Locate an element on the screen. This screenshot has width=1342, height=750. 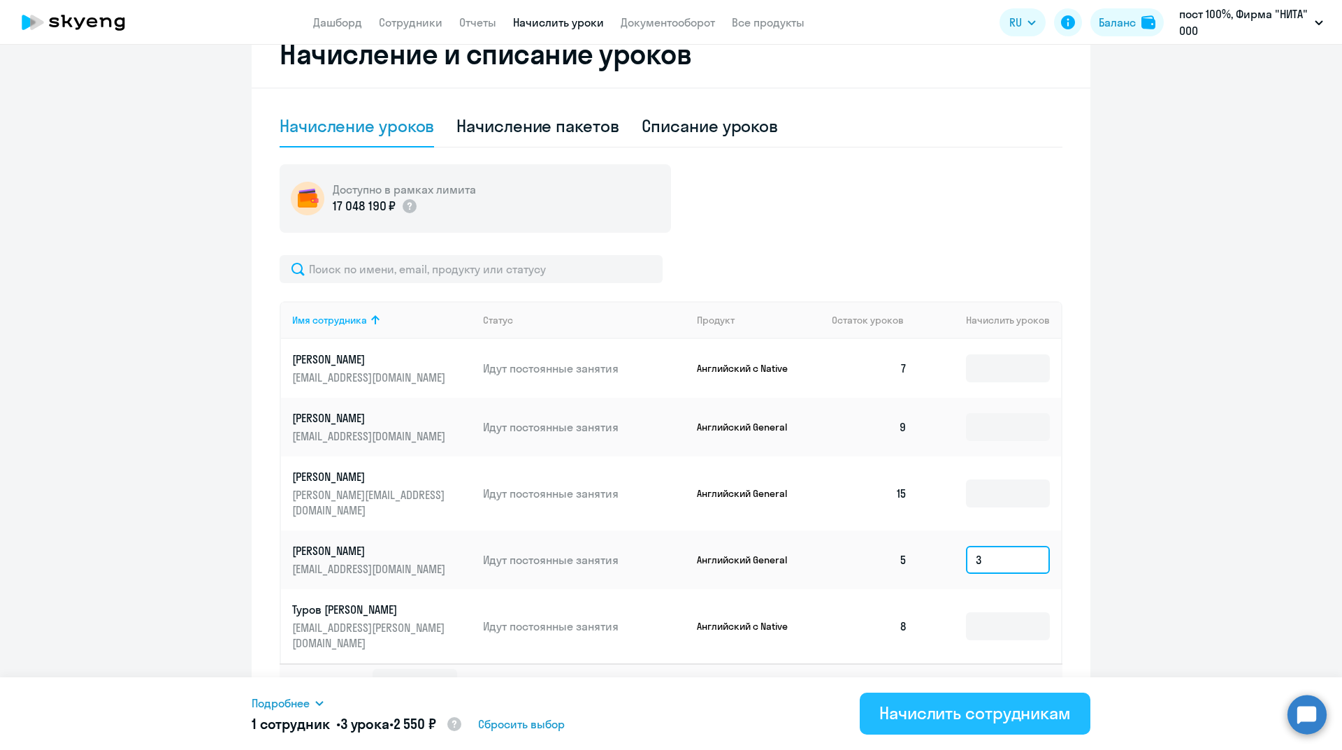
div: Баланс is located at coordinates (1117, 22).